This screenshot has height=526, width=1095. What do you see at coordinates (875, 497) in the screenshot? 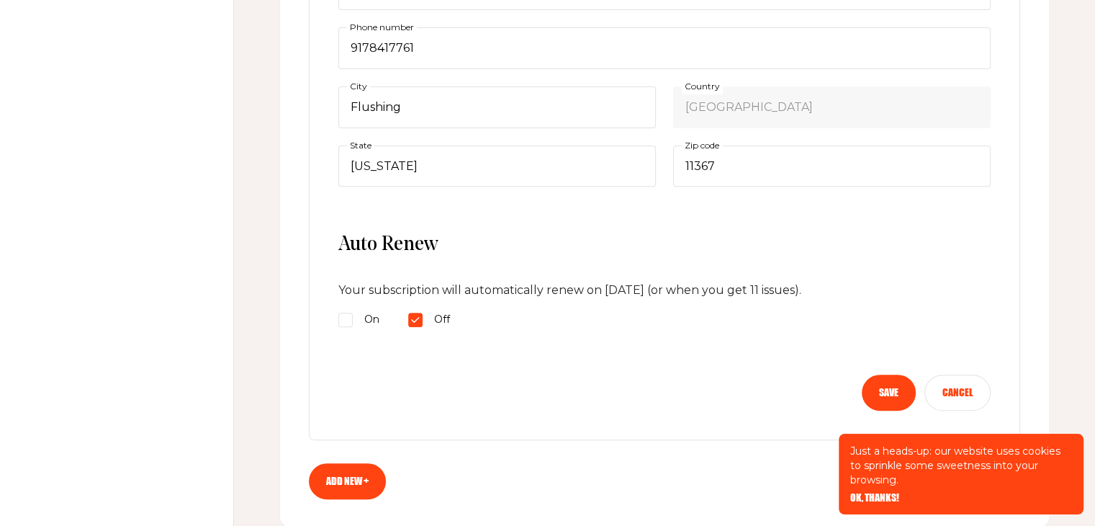
I see `button: OK, THANKS!` at bounding box center [875, 497].